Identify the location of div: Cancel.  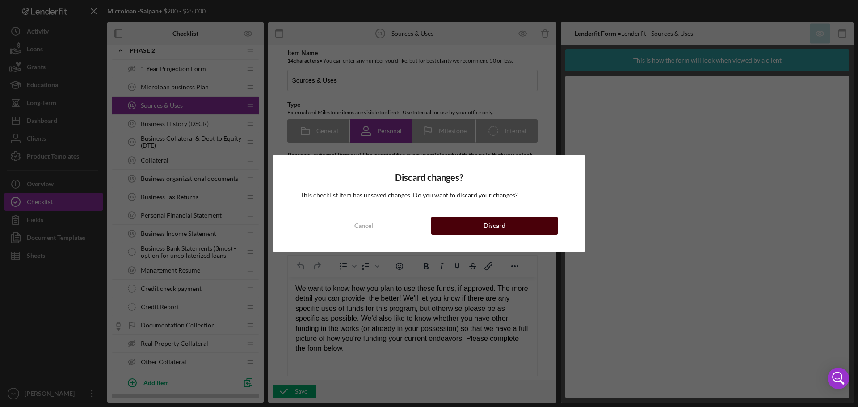
(364, 226).